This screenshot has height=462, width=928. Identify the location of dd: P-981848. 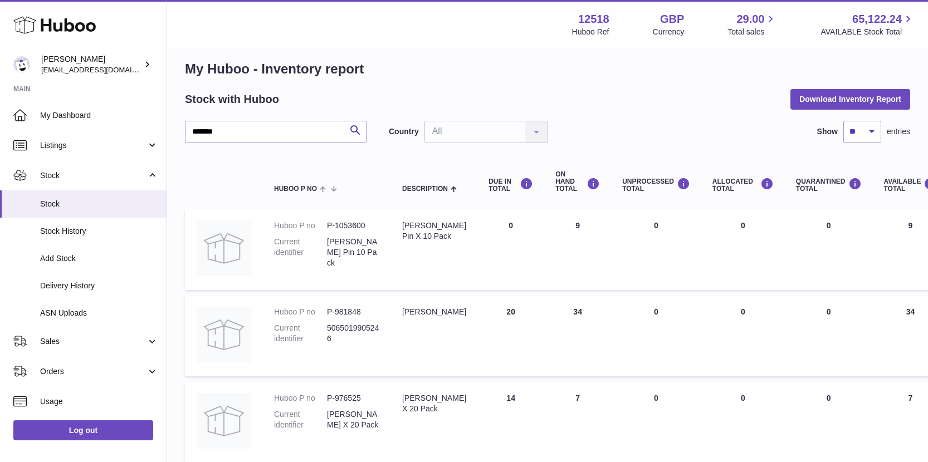
(353, 312).